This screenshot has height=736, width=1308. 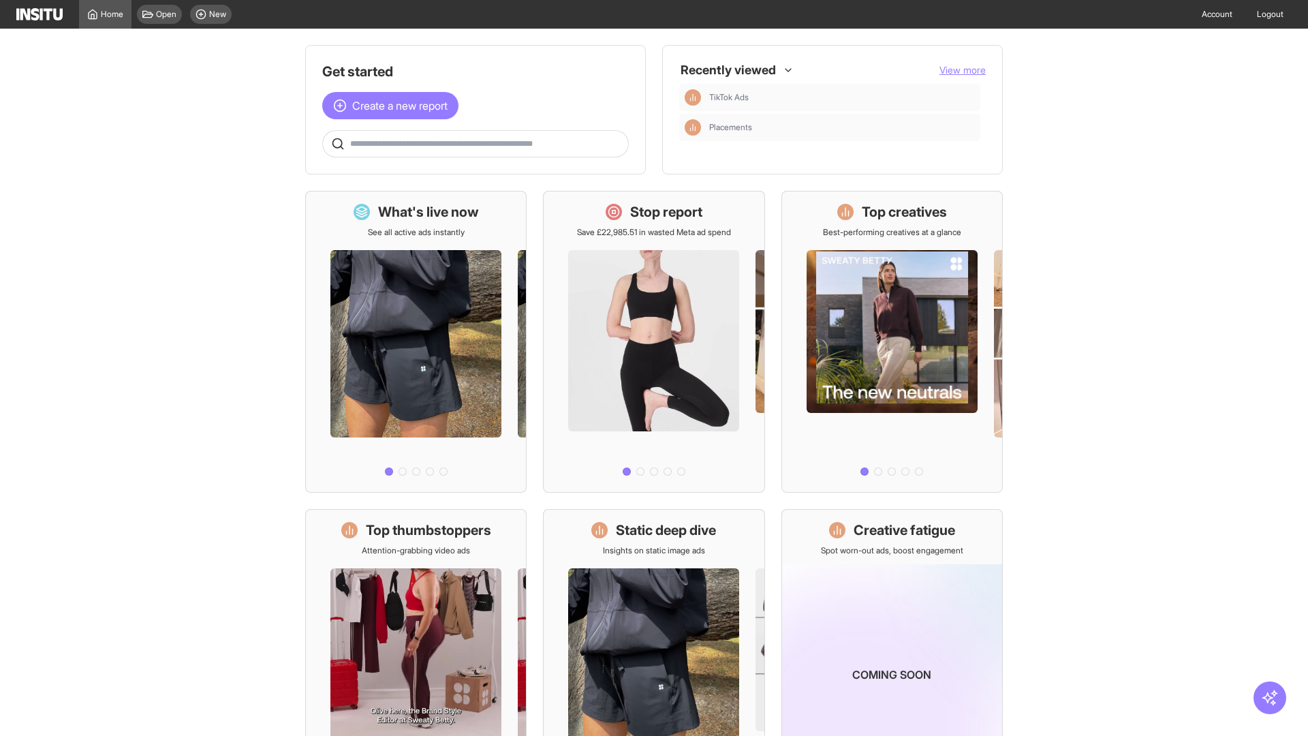 What do you see at coordinates (416, 551) in the screenshot?
I see `p: Attention-grabbing video ads` at bounding box center [416, 551].